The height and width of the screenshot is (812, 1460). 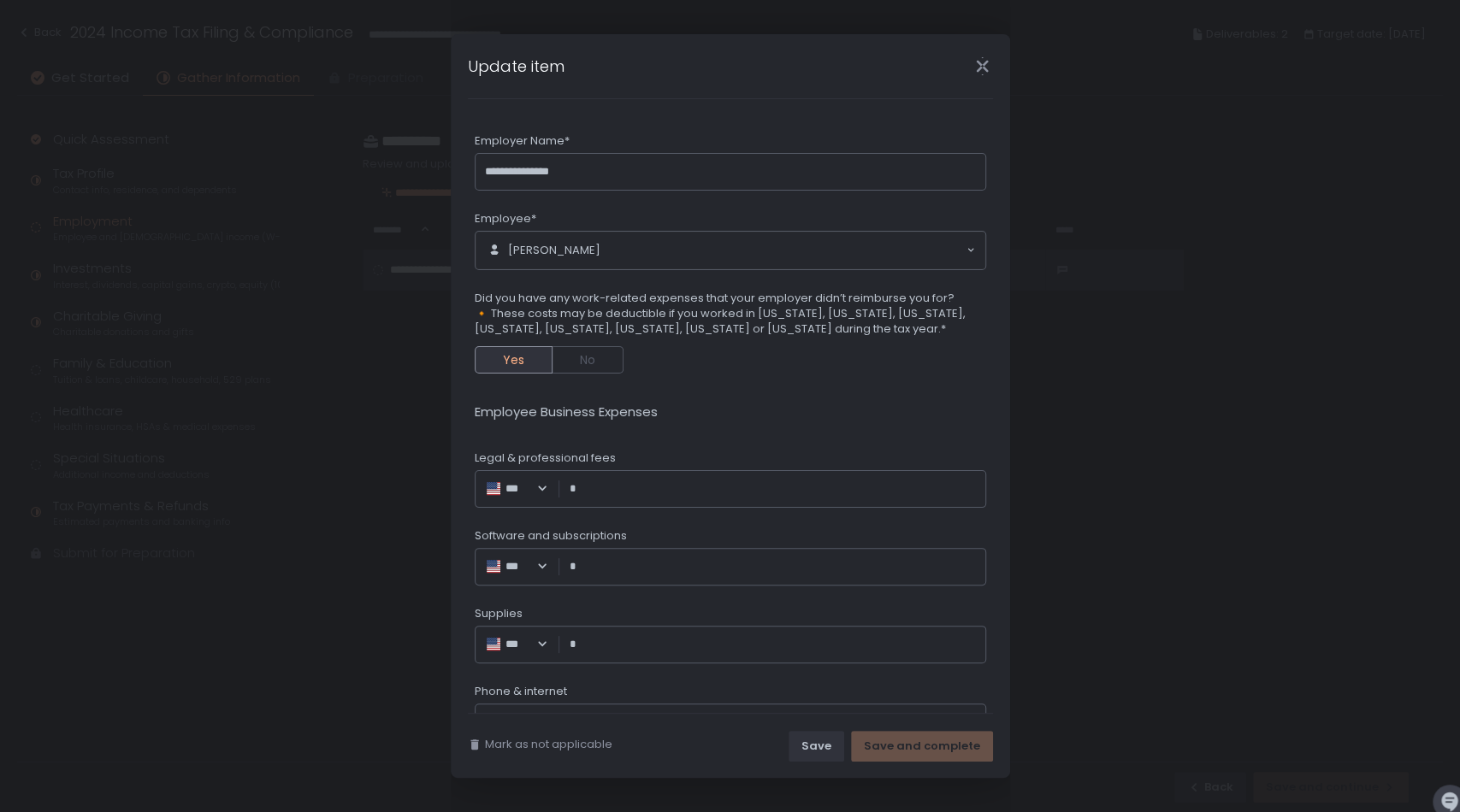 I want to click on button: Save, so click(x=816, y=747).